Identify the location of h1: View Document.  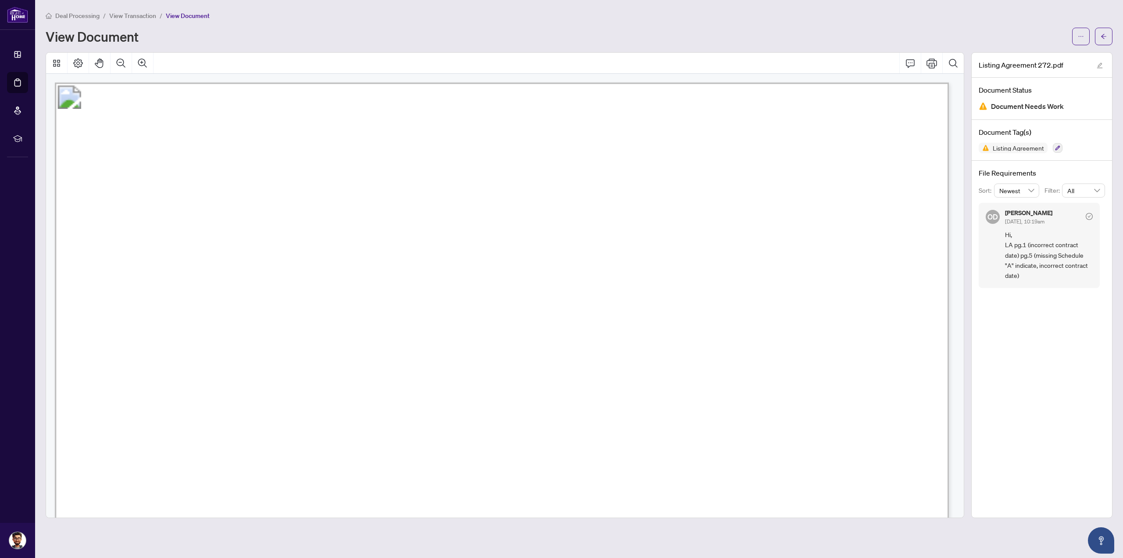
(92, 36).